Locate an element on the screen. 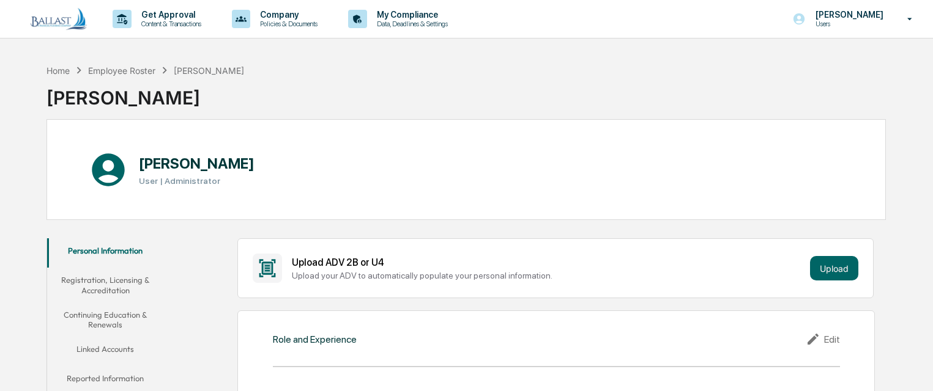  p: Get Approval is located at coordinates (169, 15).